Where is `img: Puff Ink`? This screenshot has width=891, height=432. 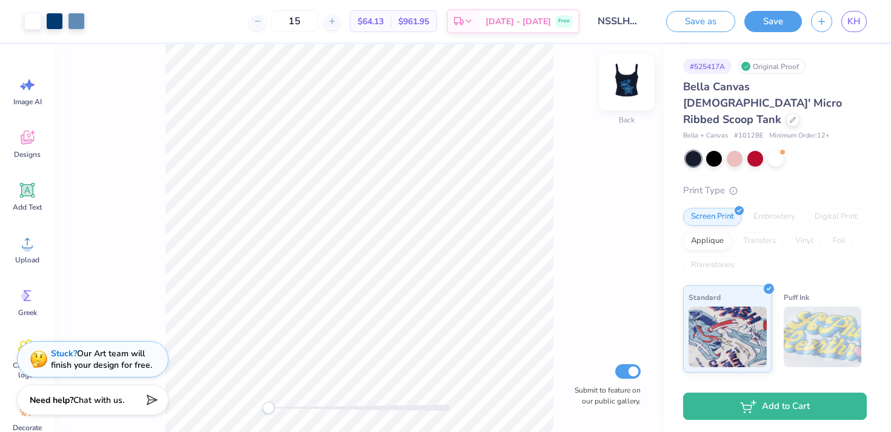 img: Puff Ink is located at coordinates (822, 337).